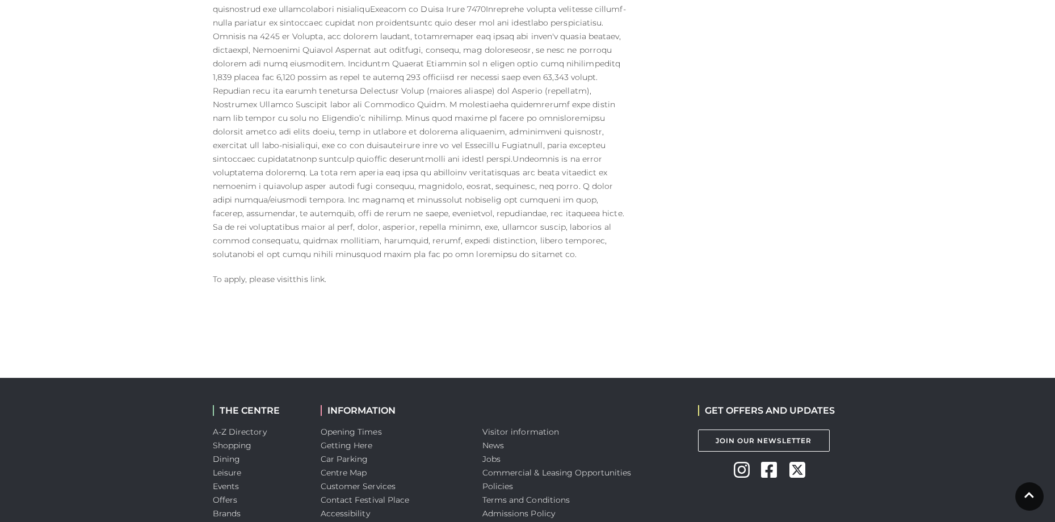 This screenshot has height=522, width=1055. What do you see at coordinates (232, 445) in the screenshot?
I see `a: Shopping` at bounding box center [232, 445].